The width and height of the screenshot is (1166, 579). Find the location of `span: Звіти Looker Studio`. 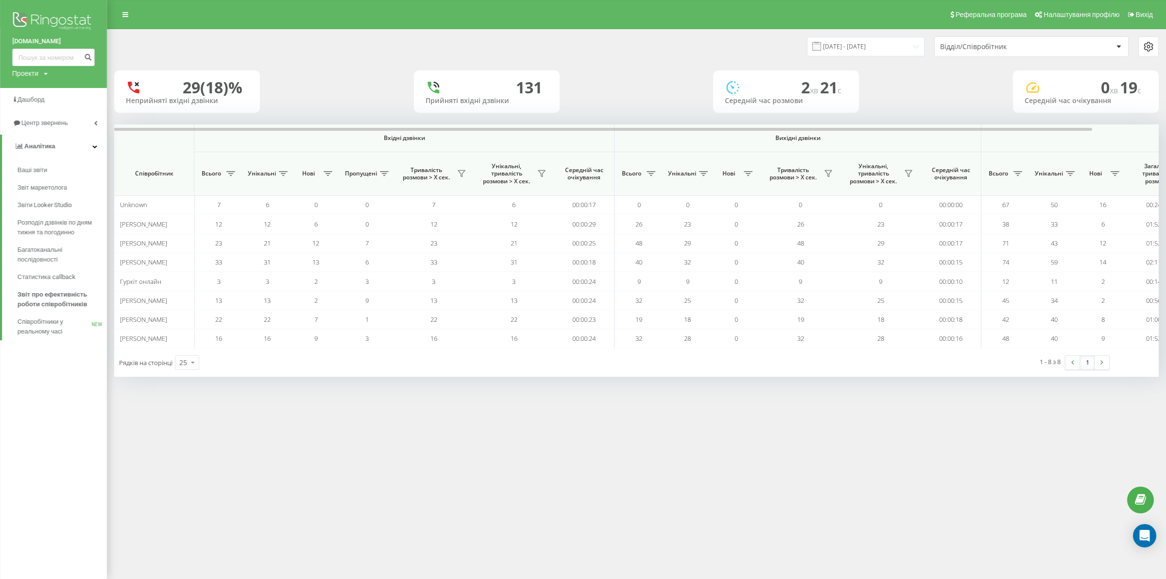

span: Звіти Looker Studio is located at coordinates (45, 205).